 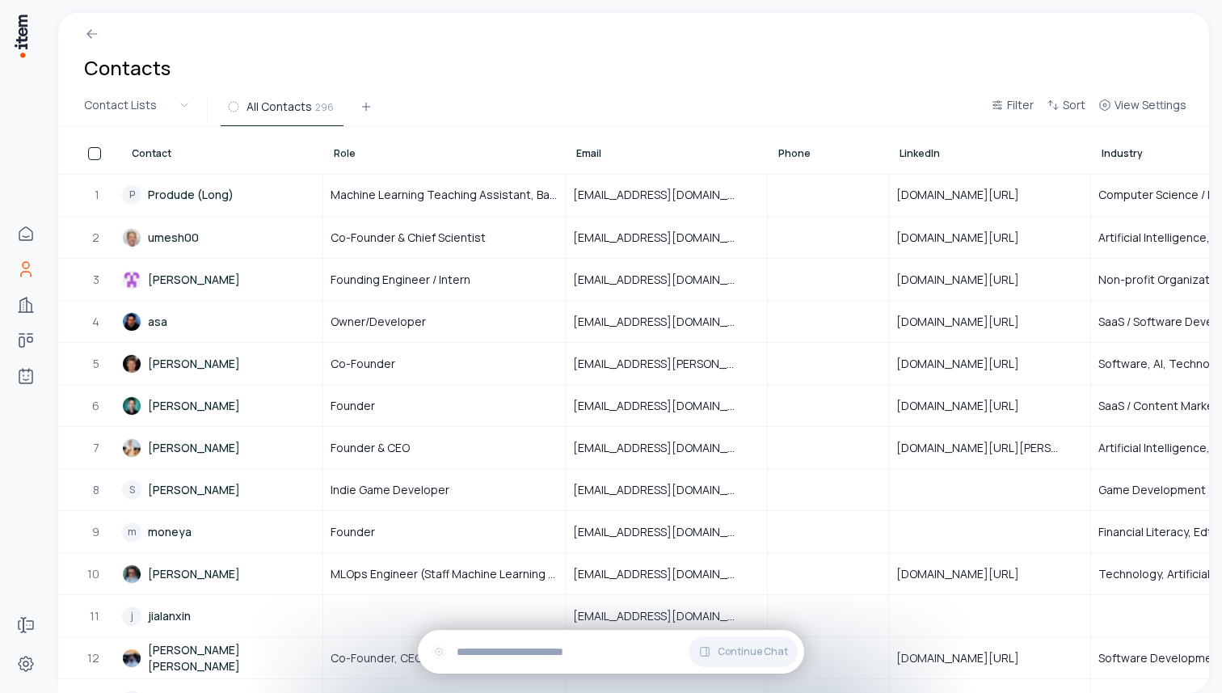 I want to click on button: Continue Chat, so click(x=743, y=651).